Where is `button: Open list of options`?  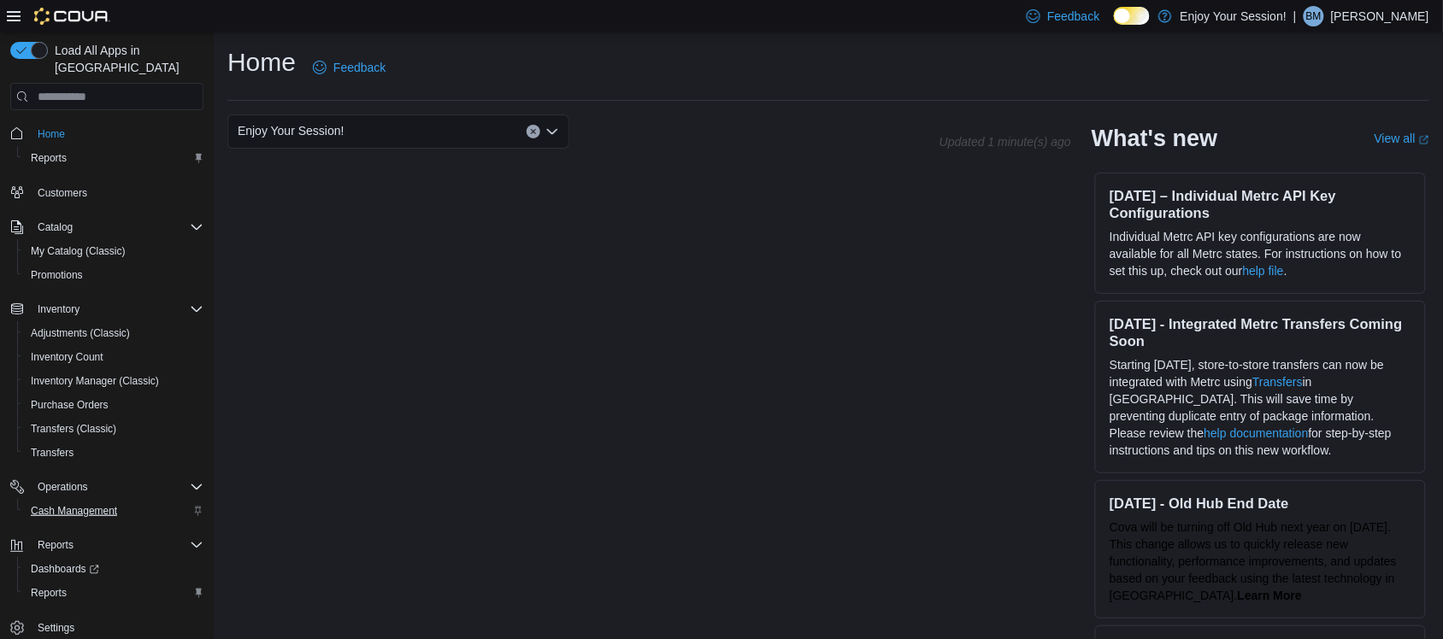 button: Open list of options is located at coordinates (552, 132).